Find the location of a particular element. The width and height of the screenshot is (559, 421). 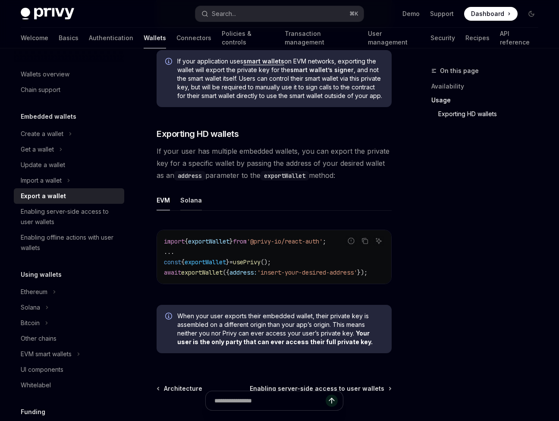

span: import is located at coordinates (174, 241).